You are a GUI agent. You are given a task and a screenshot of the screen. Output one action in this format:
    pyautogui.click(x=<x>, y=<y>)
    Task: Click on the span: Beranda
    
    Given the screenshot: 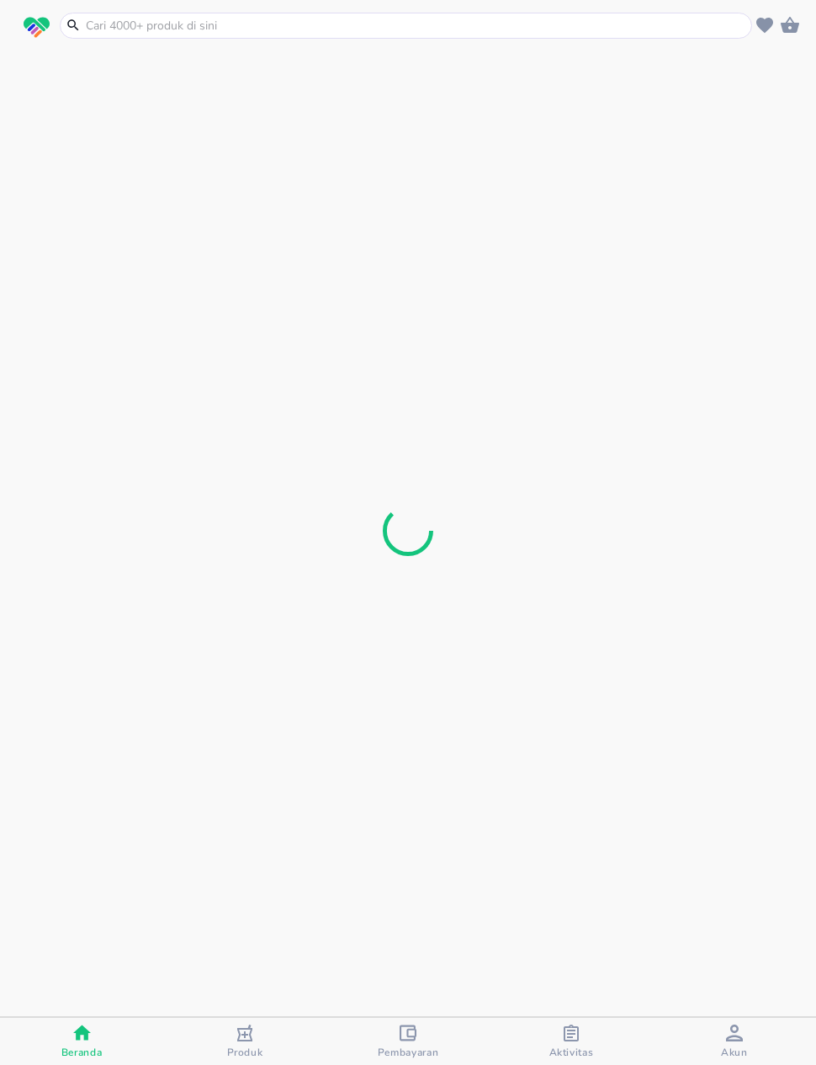 What is the action you would take?
    pyautogui.click(x=82, y=1052)
    